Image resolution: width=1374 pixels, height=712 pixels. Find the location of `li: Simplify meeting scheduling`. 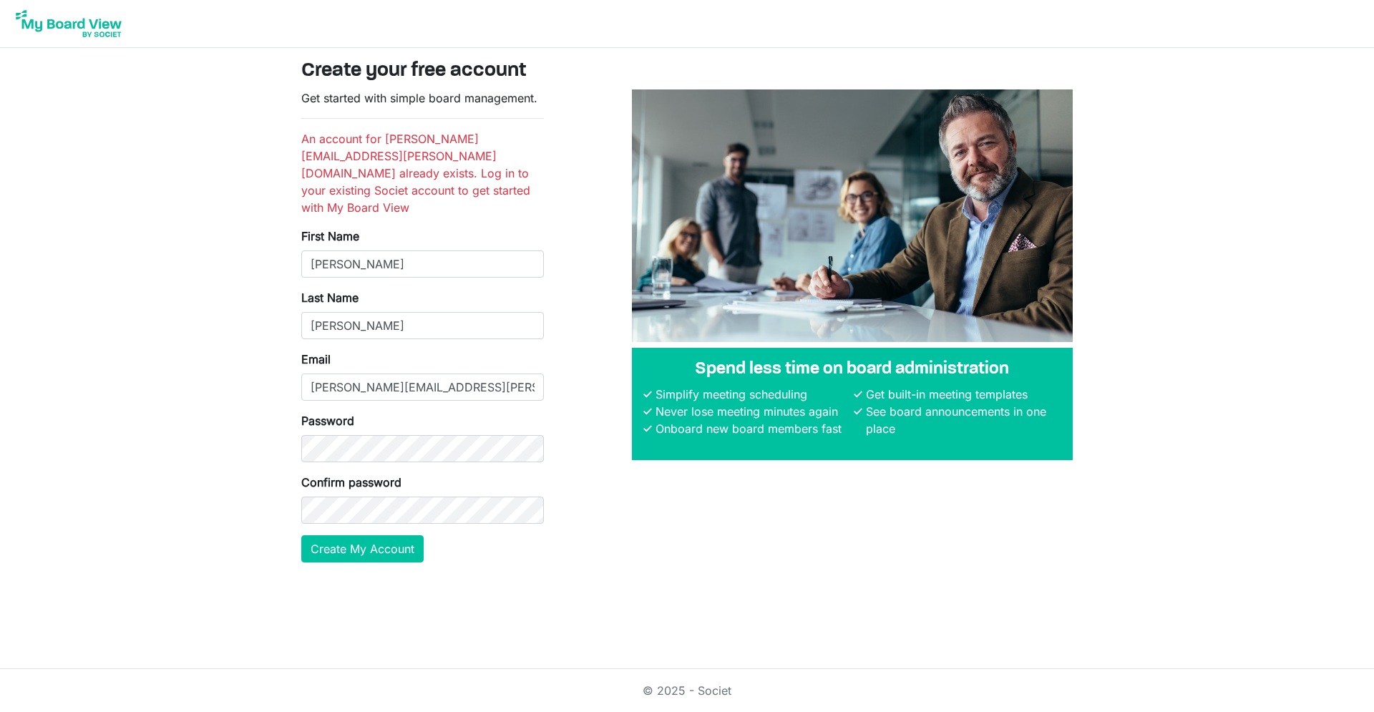

li: Simplify meeting scheduling is located at coordinates (751, 394).